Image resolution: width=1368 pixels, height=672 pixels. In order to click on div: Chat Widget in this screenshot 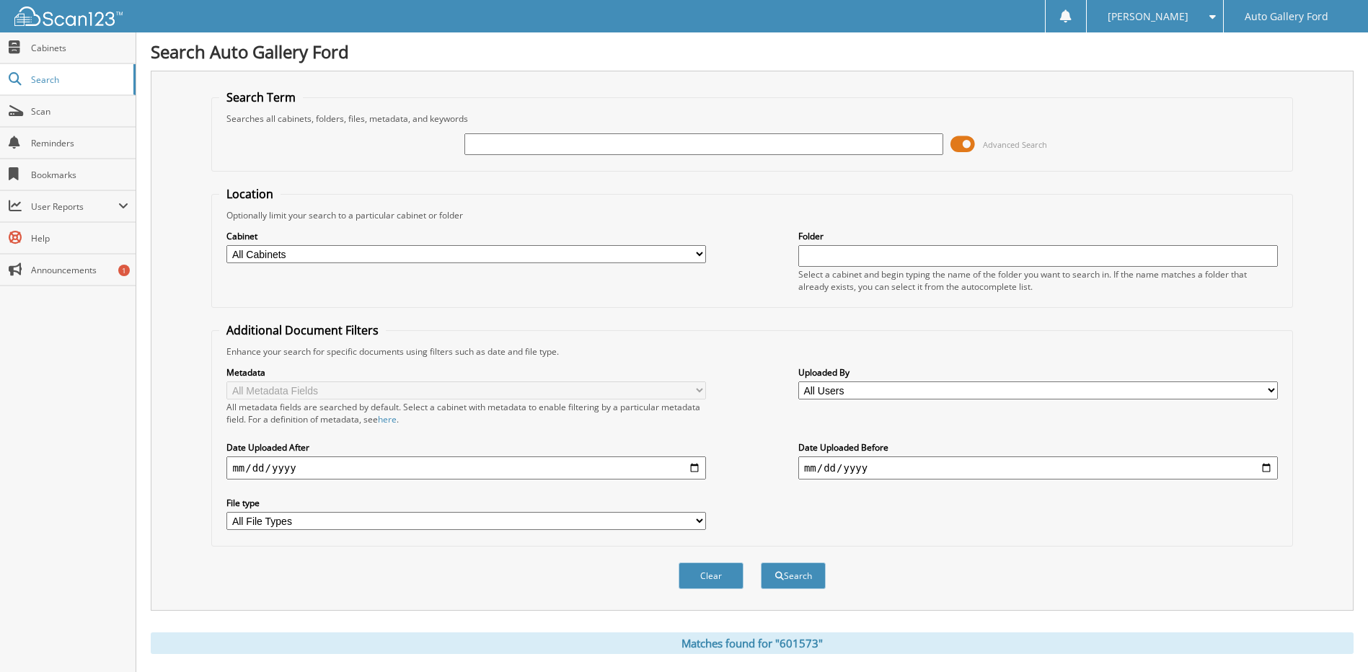, I will do `click(1332, 638)`.